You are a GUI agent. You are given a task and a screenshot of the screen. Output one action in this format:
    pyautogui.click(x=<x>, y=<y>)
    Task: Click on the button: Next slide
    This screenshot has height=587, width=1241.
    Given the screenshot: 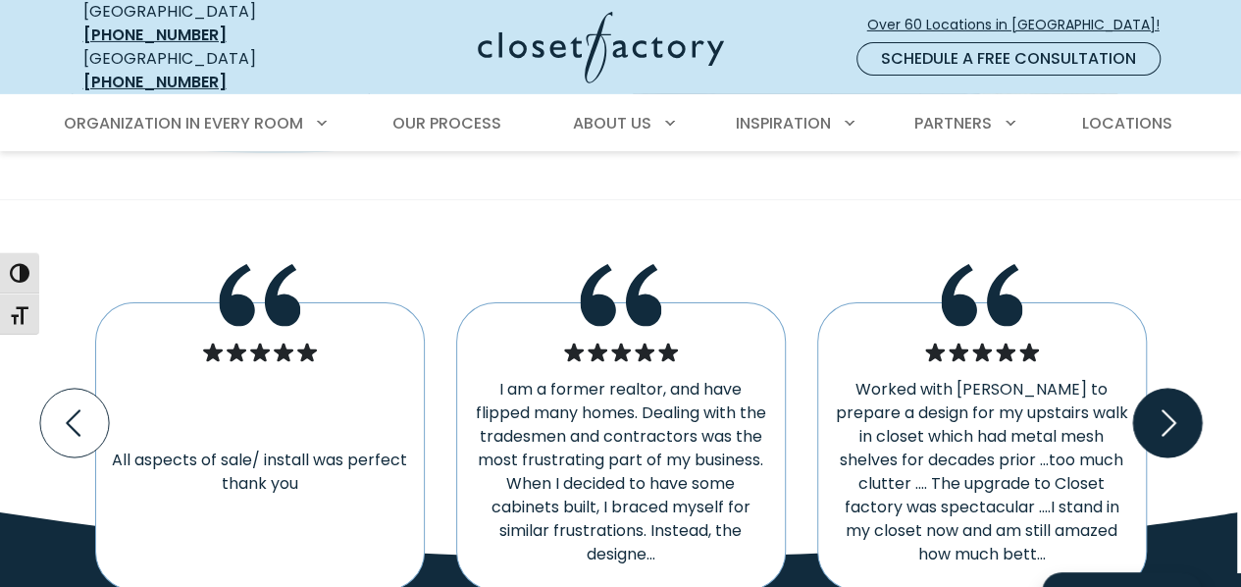 What is the action you would take?
    pyautogui.click(x=1168, y=423)
    